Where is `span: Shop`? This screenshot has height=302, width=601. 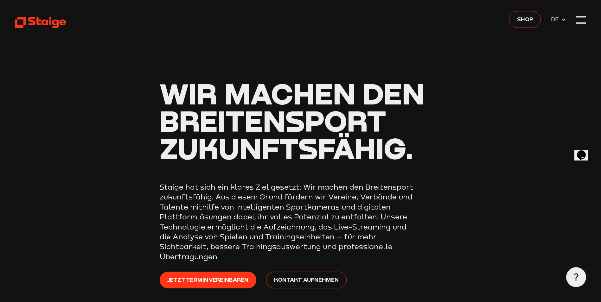 span: Shop is located at coordinates (525, 19).